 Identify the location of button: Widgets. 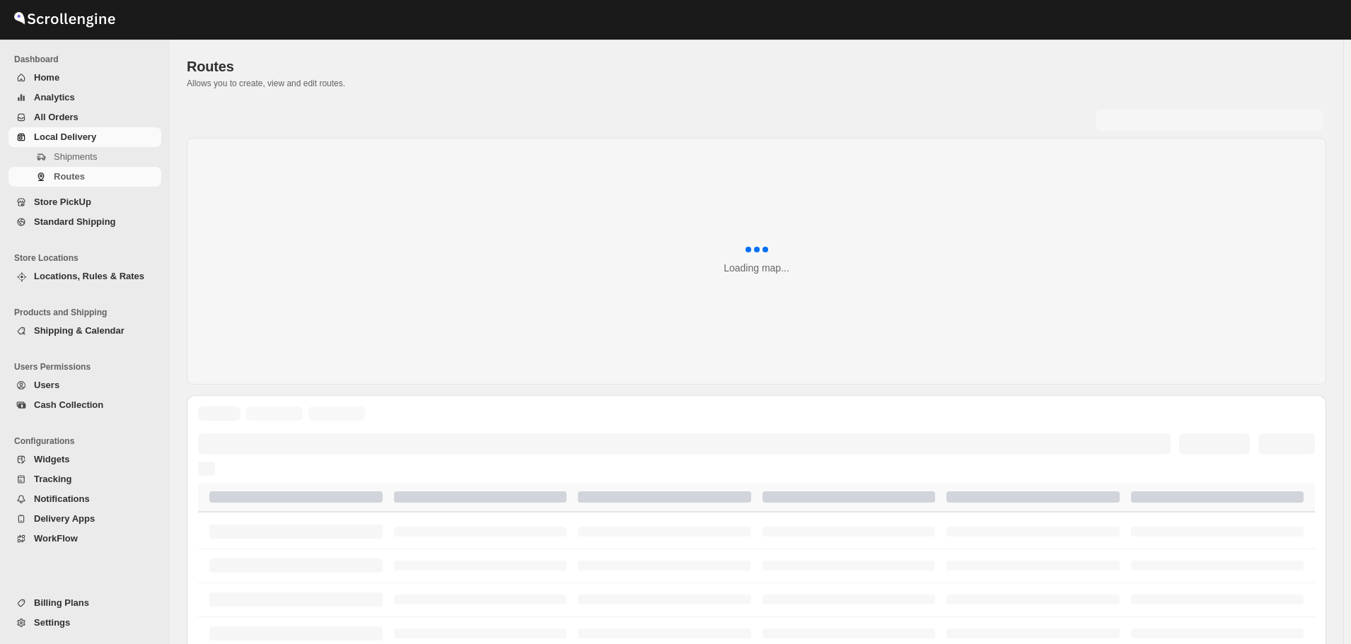
(85, 460).